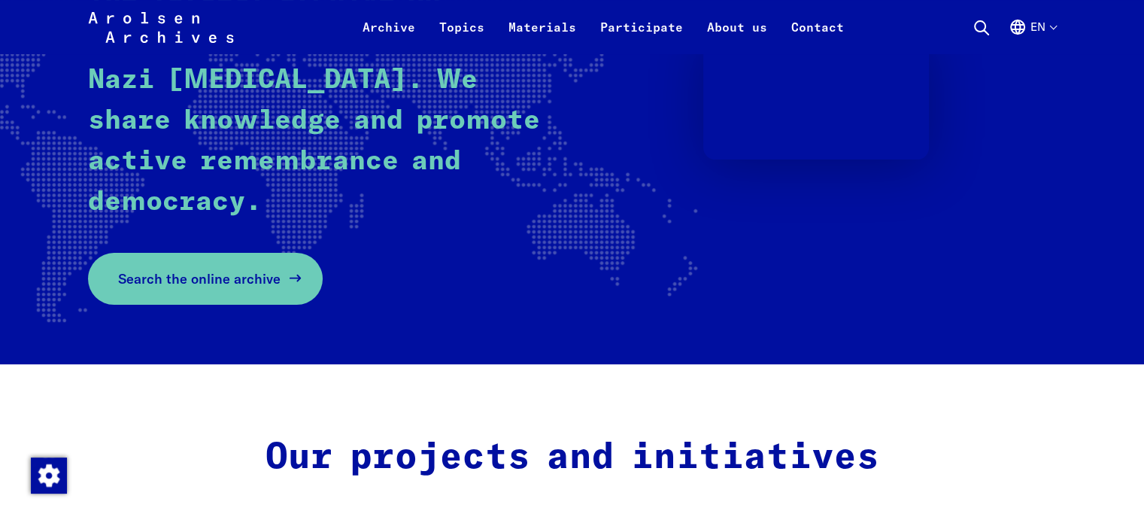 The height and width of the screenshot is (523, 1144). Describe the element at coordinates (1032, 36) in the screenshot. I see `button: English, language selection` at that location.